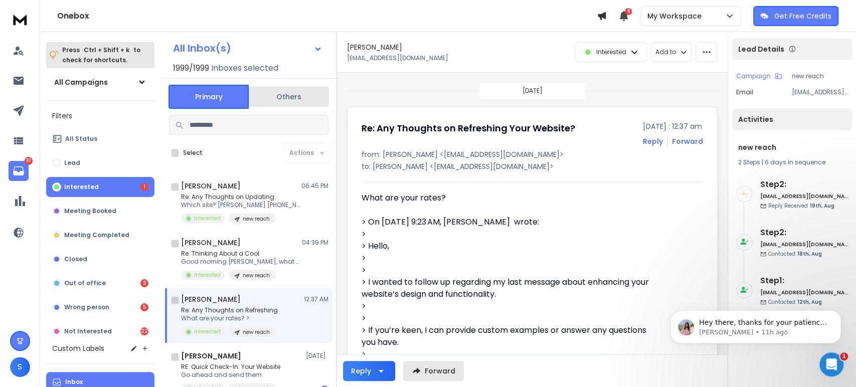 The image size is (856, 387). Describe the element at coordinates (191, 68) in the screenshot. I see `span: 1999 / 1999` at that location.